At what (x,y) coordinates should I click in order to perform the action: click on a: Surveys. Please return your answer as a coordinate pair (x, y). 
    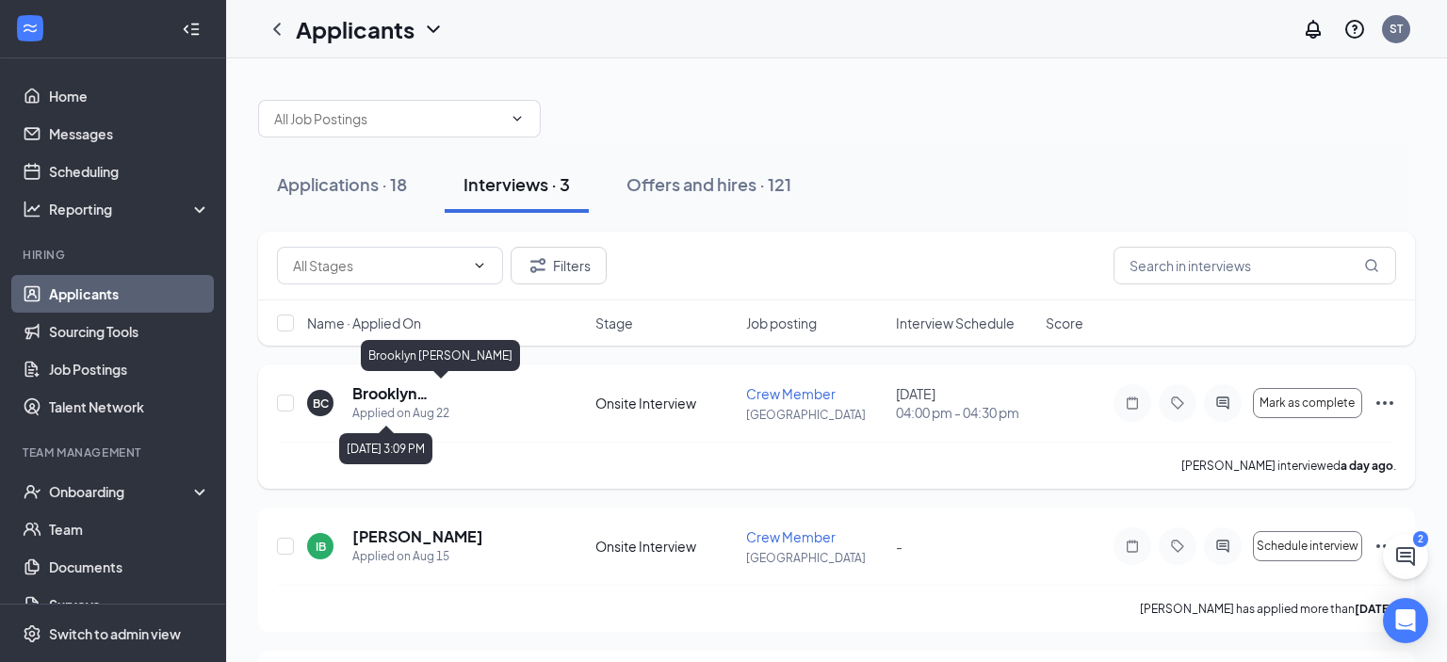
    Looking at the image, I should click on (129, 605).